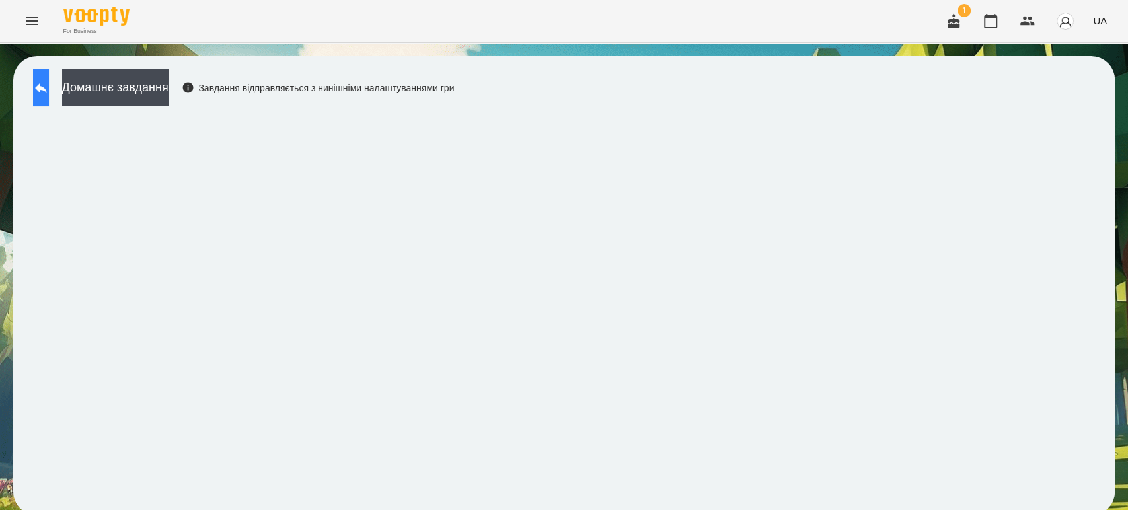  I want to click on span: UA, so click(1100, 20).